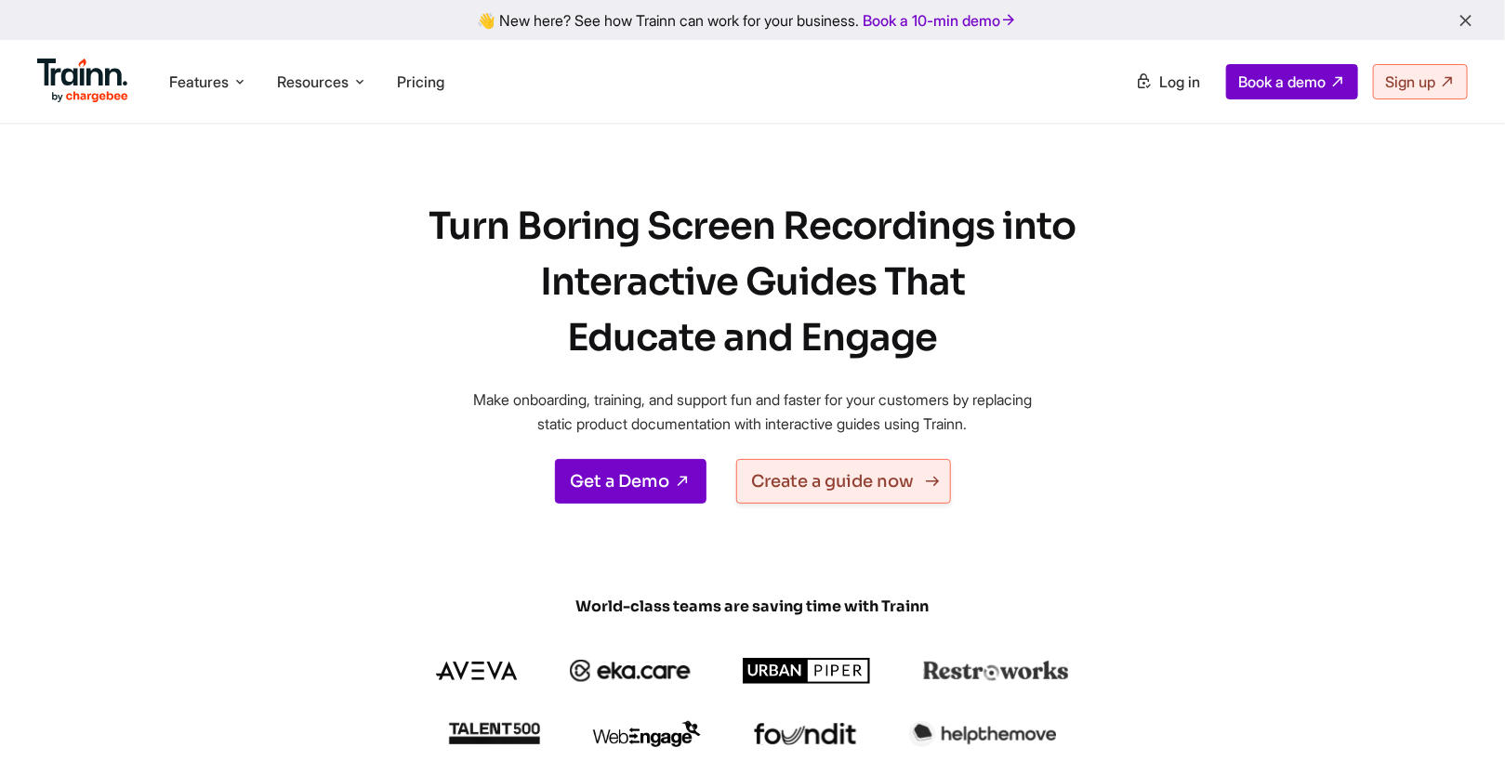  Describe the element at coordinates (843, 481) in the screenshot. I see `a: Create a guide now` at that location.